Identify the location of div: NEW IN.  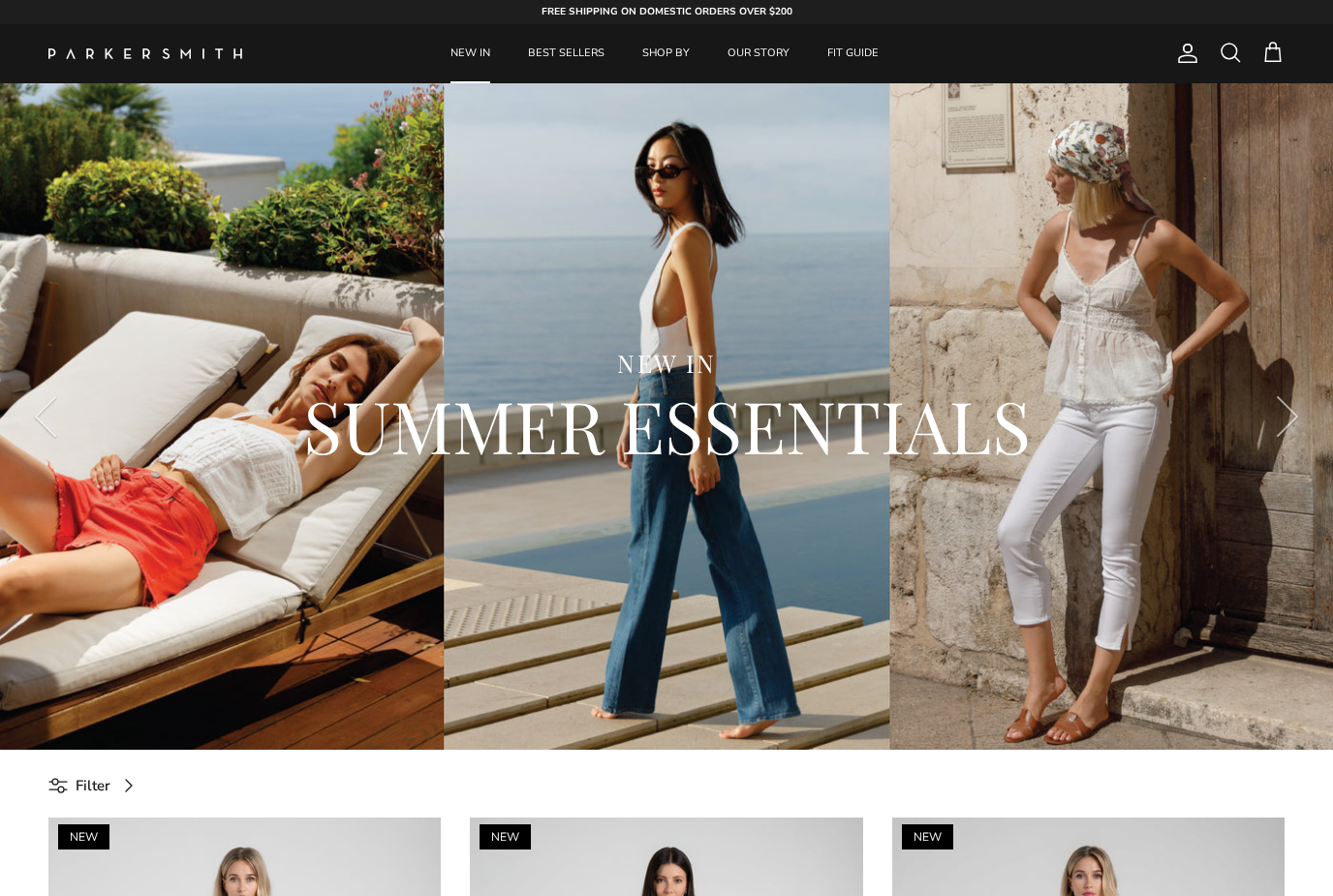
(666, 363).